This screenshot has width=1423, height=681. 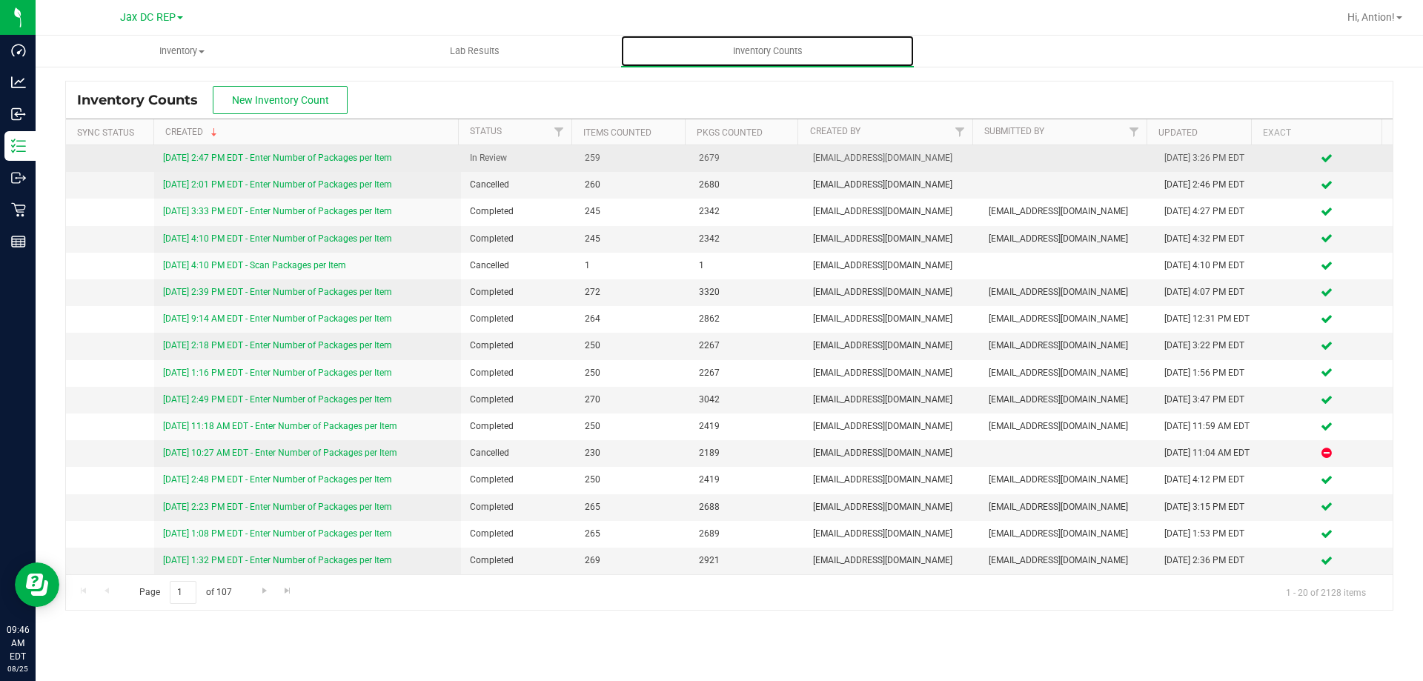 What do you see at coordinates (633, 319) in the screenshot?
I see `span: 264` at bounding box center [633, 319].